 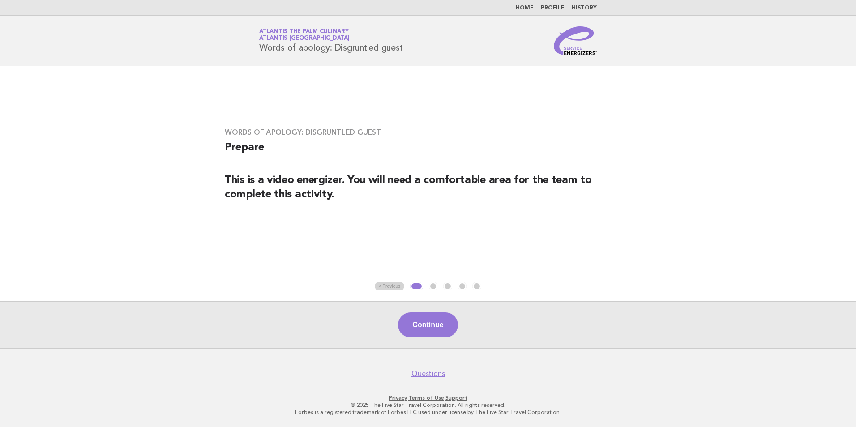 What do you see at coordinates (525, 8) in the screenshot?
I see `a: Home` at bounding box center [525, 8].